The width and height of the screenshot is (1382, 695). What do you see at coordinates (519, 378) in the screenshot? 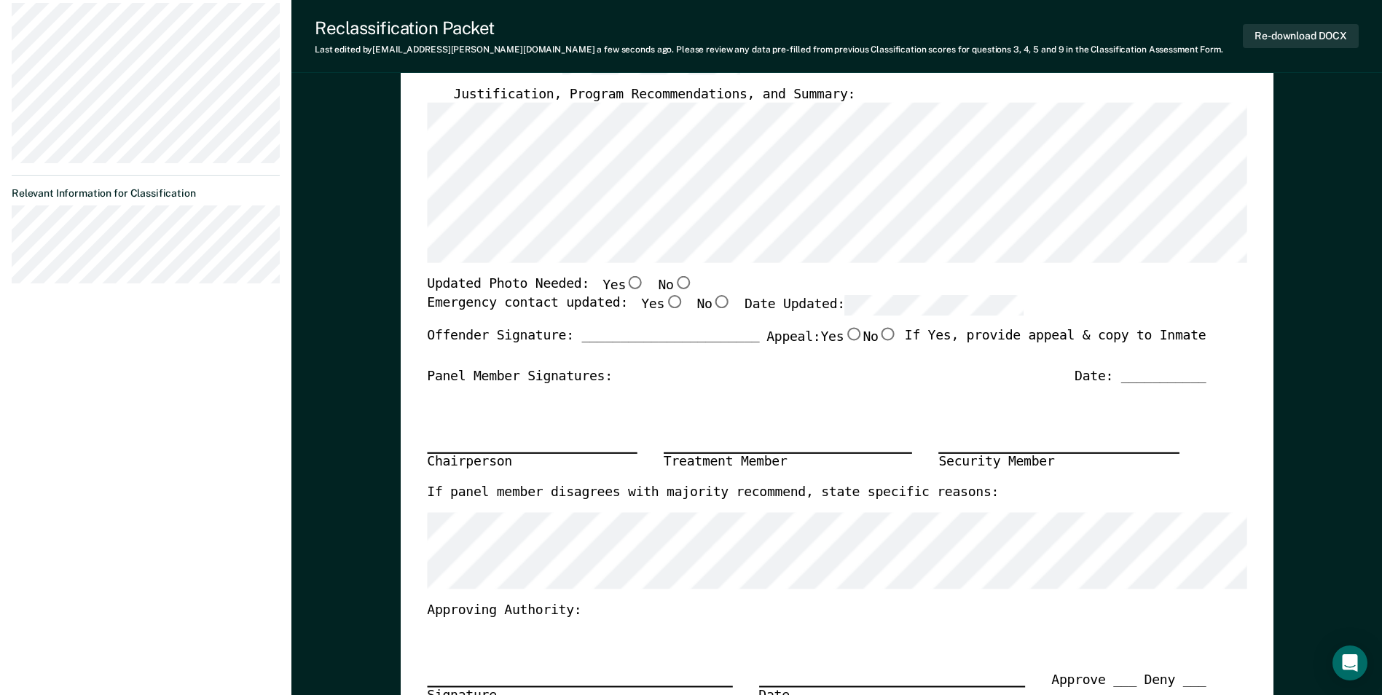
I see `div: Panel Member Signatures:` at bounding box center [519, 378].